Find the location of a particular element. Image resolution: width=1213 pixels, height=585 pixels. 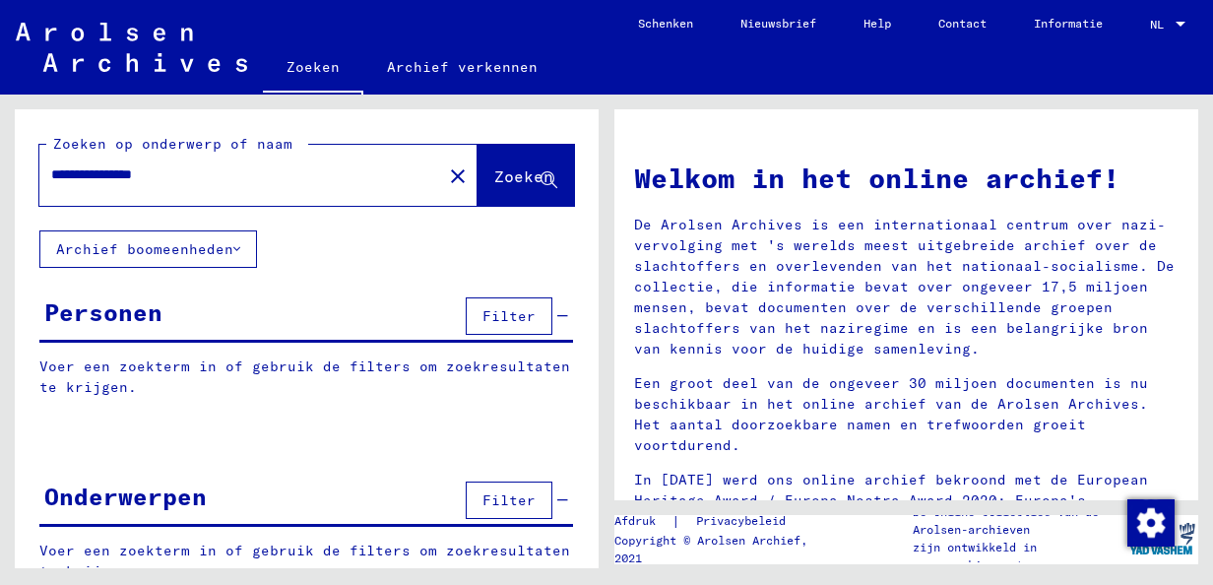

span: NL is located at coordinates (1161, 25).